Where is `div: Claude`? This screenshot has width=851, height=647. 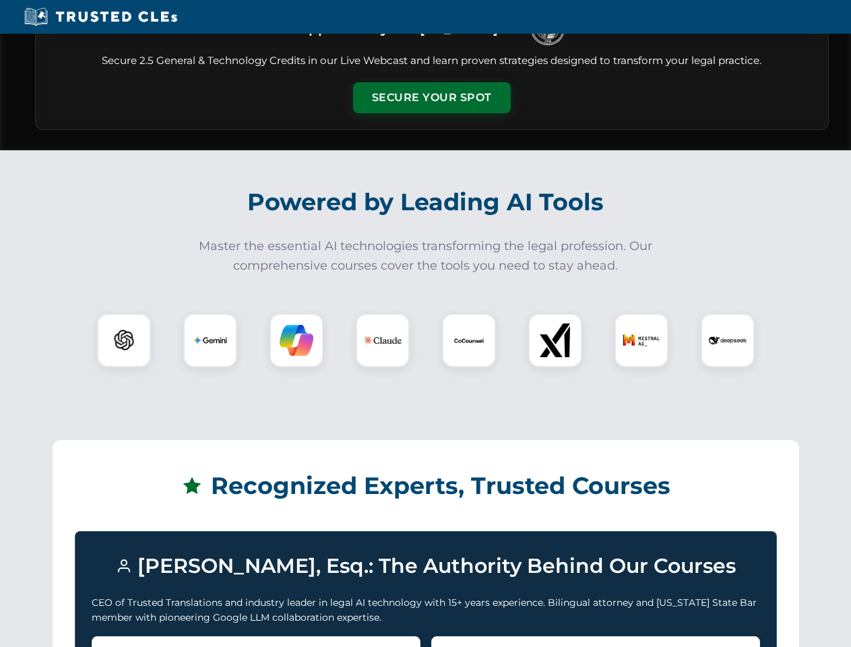
div: Claude is located at coordinates (383, 340).